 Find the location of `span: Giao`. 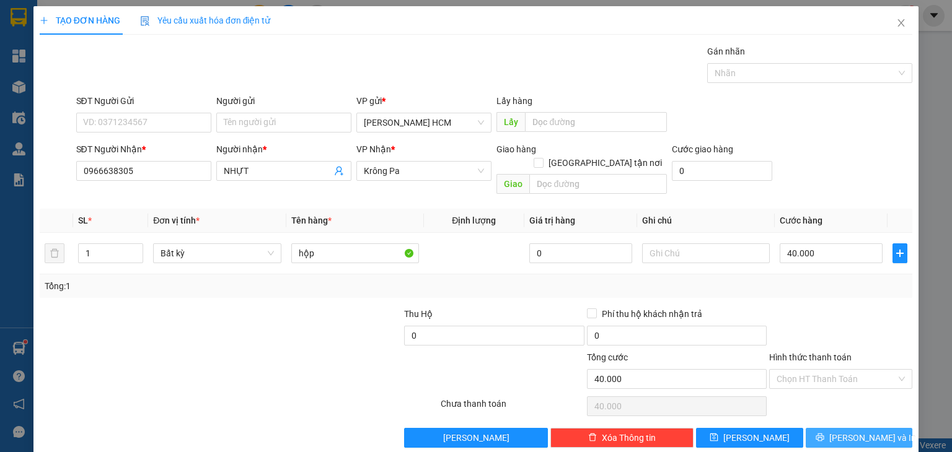

span: Giao is located at coordinates (513, 184).